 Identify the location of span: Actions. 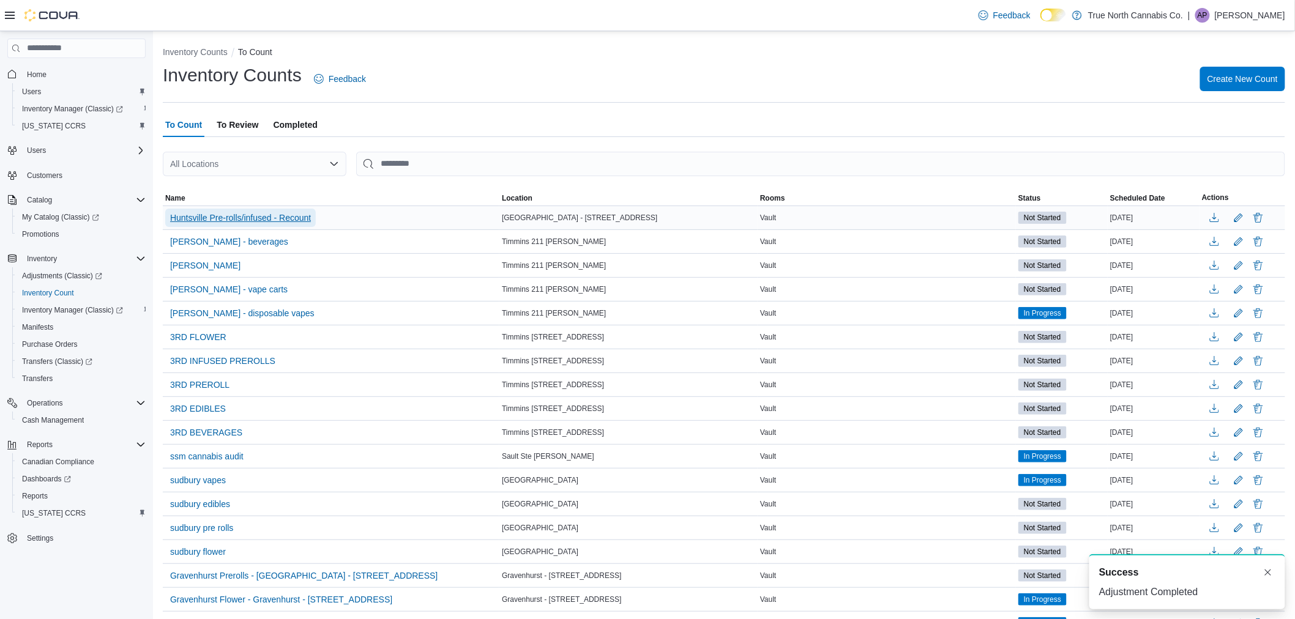
(1215, 198).